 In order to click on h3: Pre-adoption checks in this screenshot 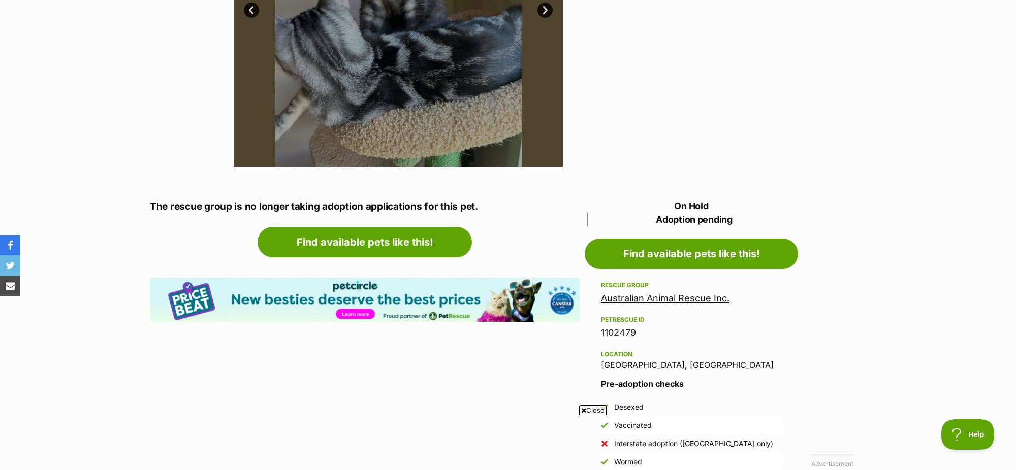, I will do `click(691, 384)`.